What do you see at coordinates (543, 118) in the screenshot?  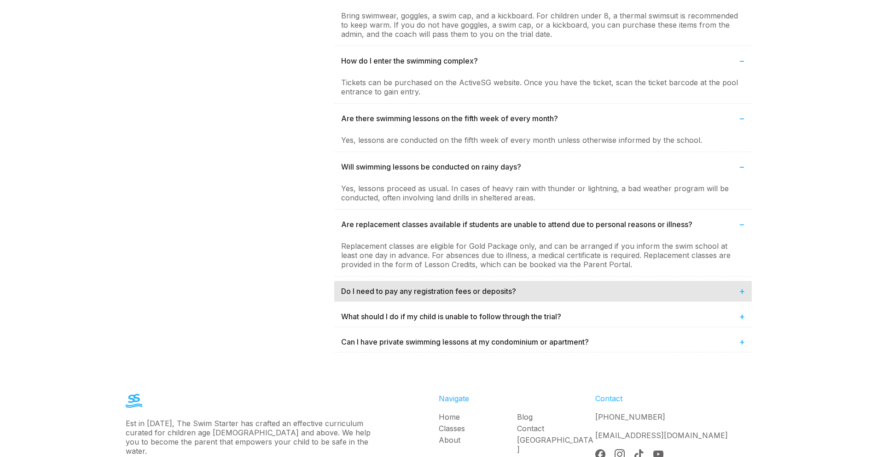 I see `div: Are there swimming lessons on the fifth week of every month?` at bounding box center [543, 118].